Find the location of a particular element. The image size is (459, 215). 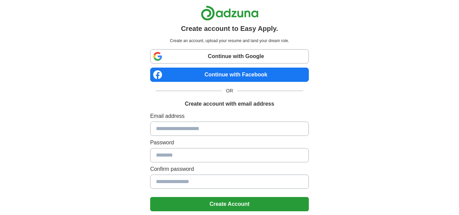

span: OR is located at coordinates (229, 91).